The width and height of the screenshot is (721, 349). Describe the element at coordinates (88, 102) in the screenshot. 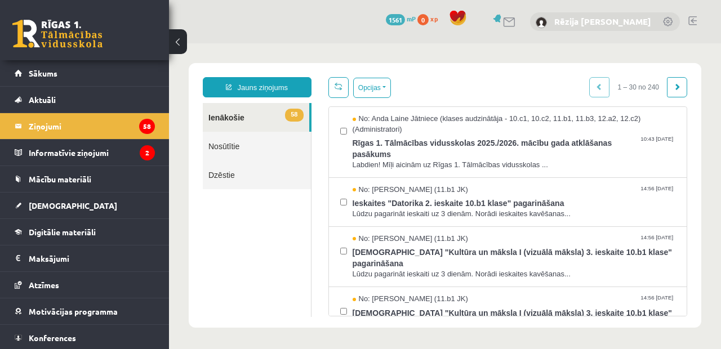

I see `a: Nosūtītie` at that location.